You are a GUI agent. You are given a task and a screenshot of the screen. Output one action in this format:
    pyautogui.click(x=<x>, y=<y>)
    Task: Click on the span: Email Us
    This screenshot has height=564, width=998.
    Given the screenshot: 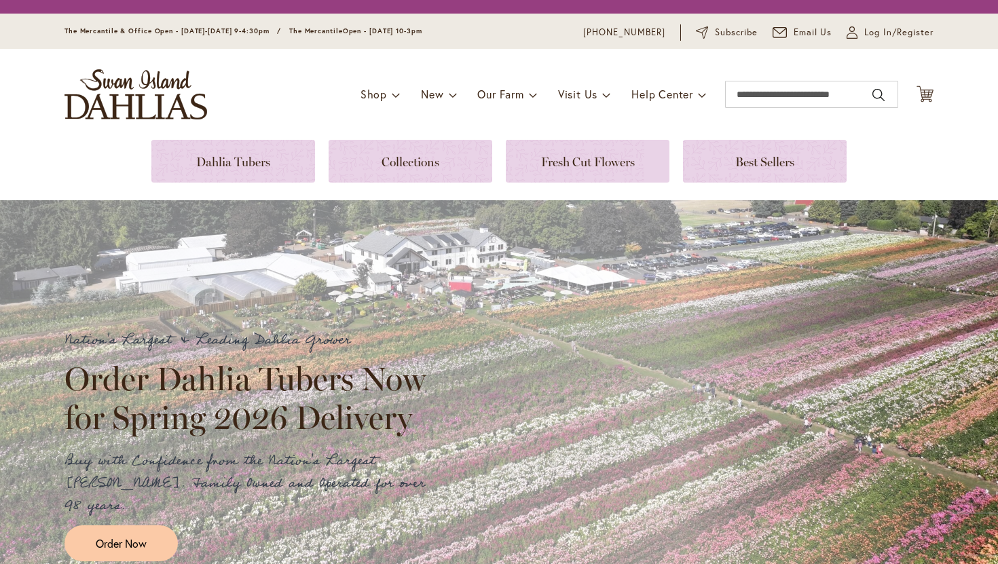 What is the action you would take?
    pyautogui.click(x=813, y=33)
    